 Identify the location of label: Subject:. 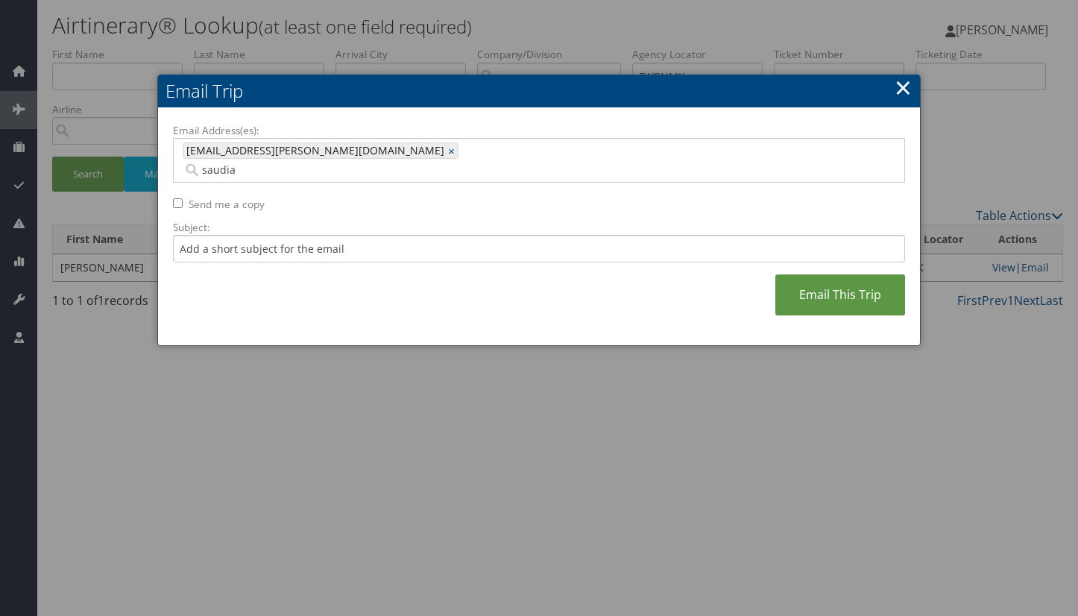
(539, 227).